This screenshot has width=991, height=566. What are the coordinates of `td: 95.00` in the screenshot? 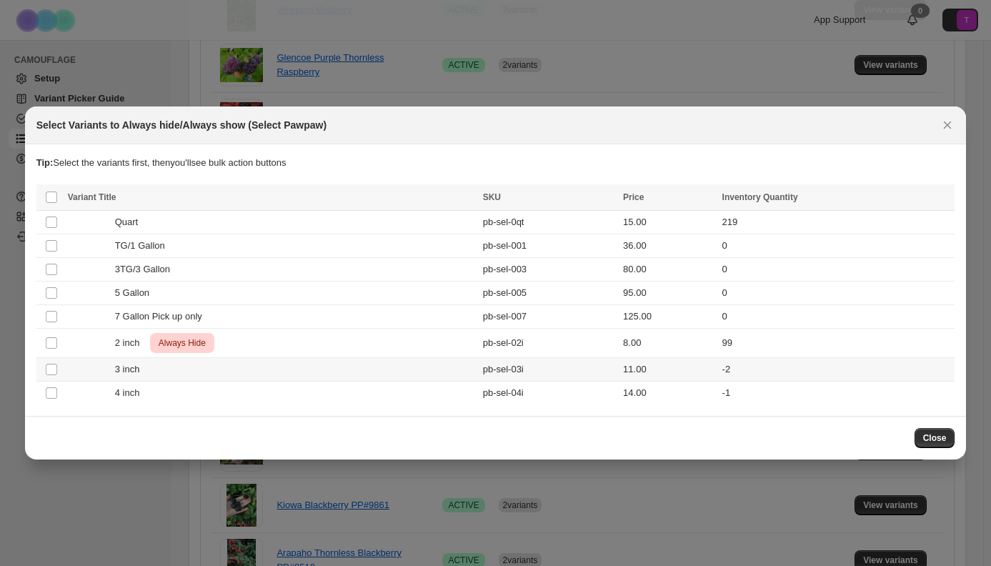 It's located at (668, 293).